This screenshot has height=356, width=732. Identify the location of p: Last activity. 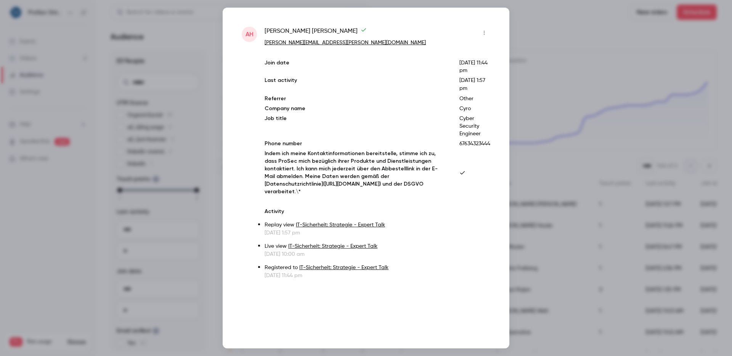
(355, 85).